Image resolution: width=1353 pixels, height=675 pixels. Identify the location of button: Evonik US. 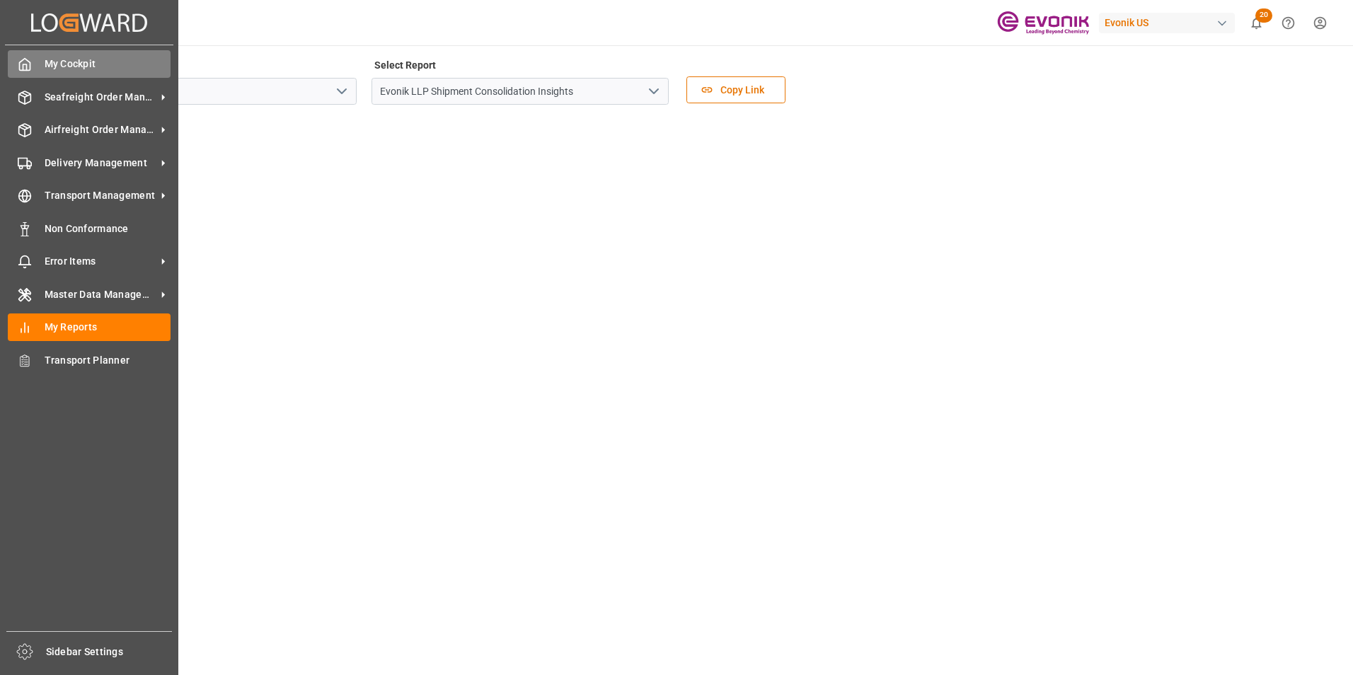
(1170, 23).